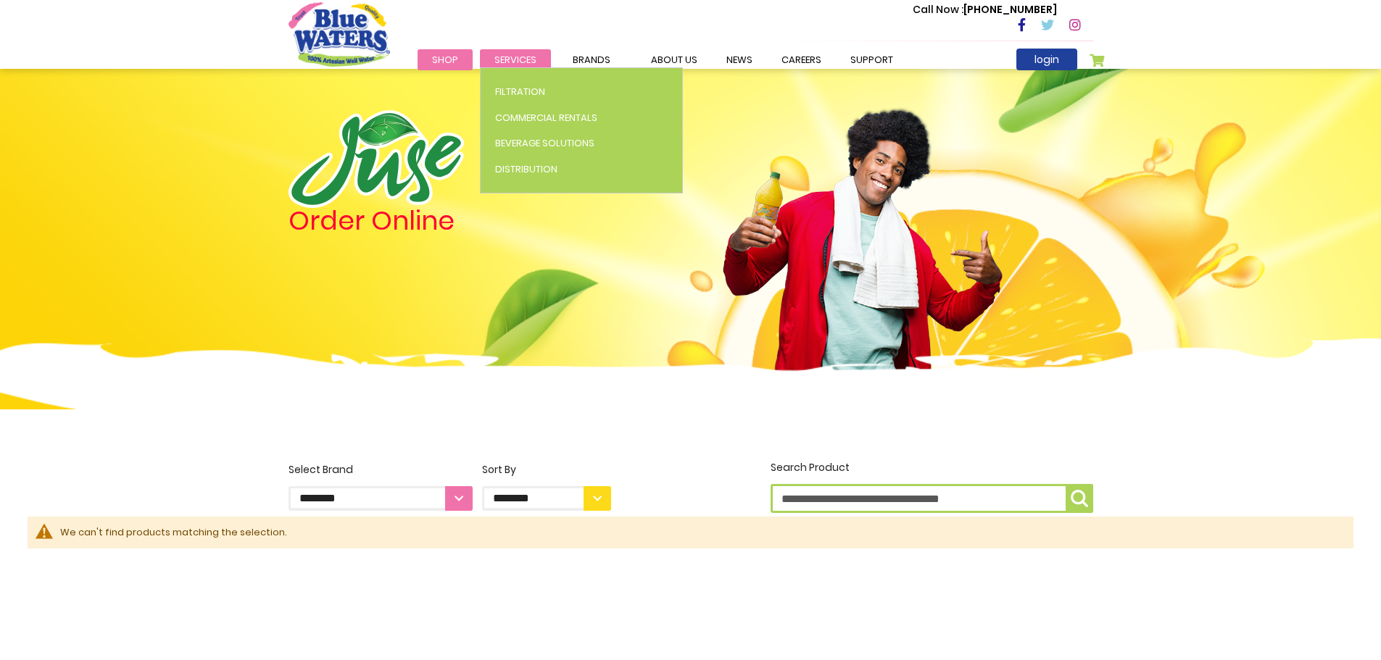  I want to click on a: support, so click(871, 59).